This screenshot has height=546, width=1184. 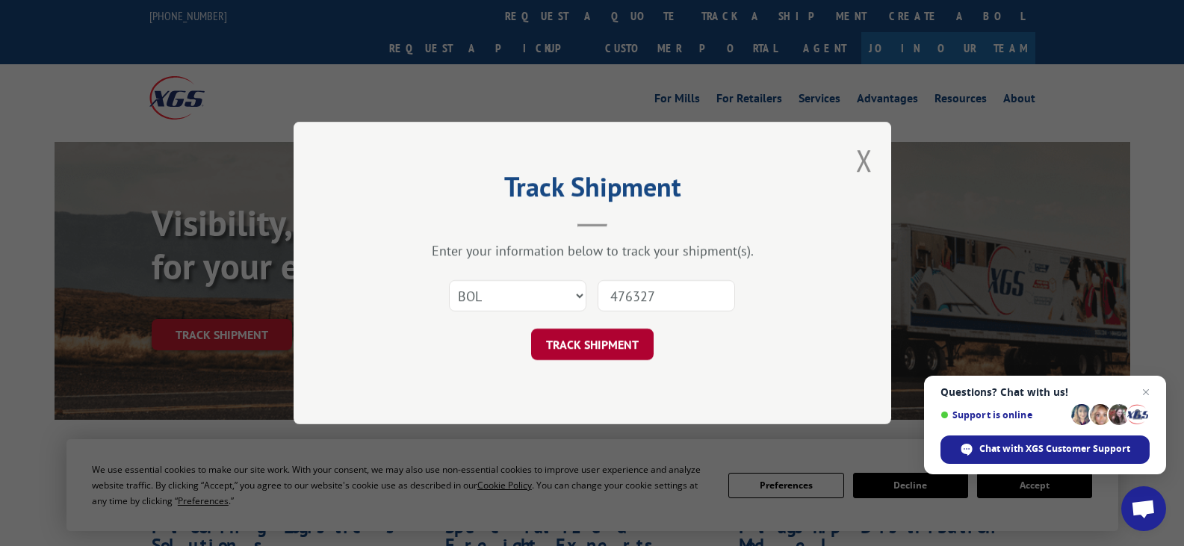 What do you see at coordinates (592, 190) in the screenshot?
I see `h2: Track Shipment` at bounding box center [592, 190].